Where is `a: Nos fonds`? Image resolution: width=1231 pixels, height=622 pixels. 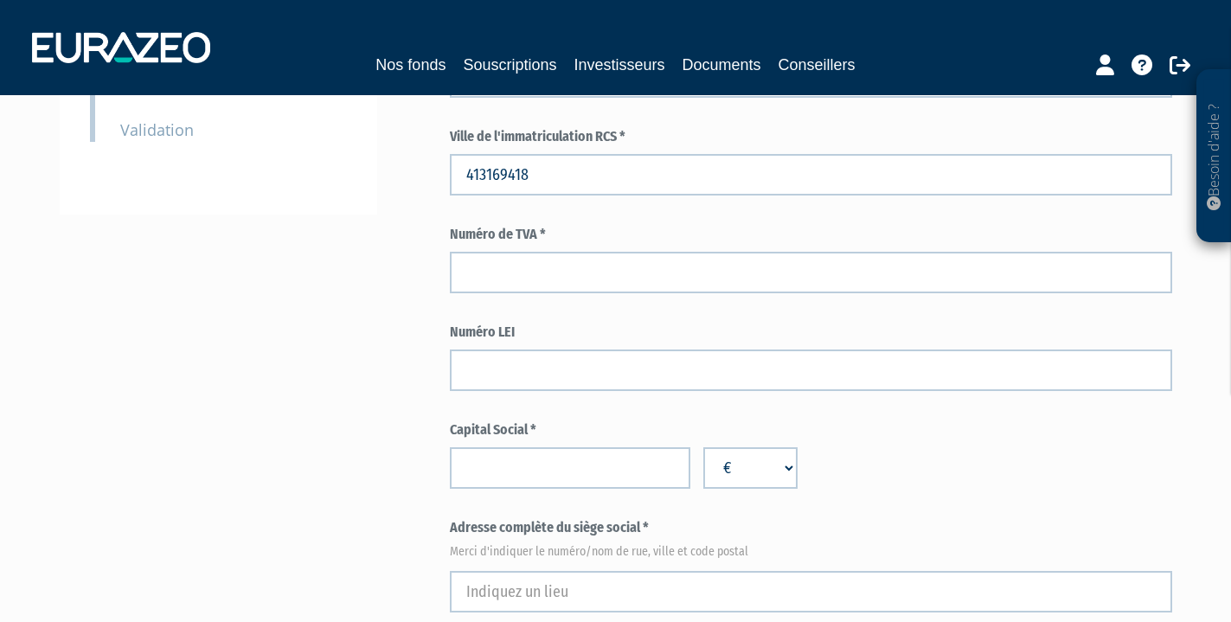
a: Nos fonds is located at coordinates (410, 65).